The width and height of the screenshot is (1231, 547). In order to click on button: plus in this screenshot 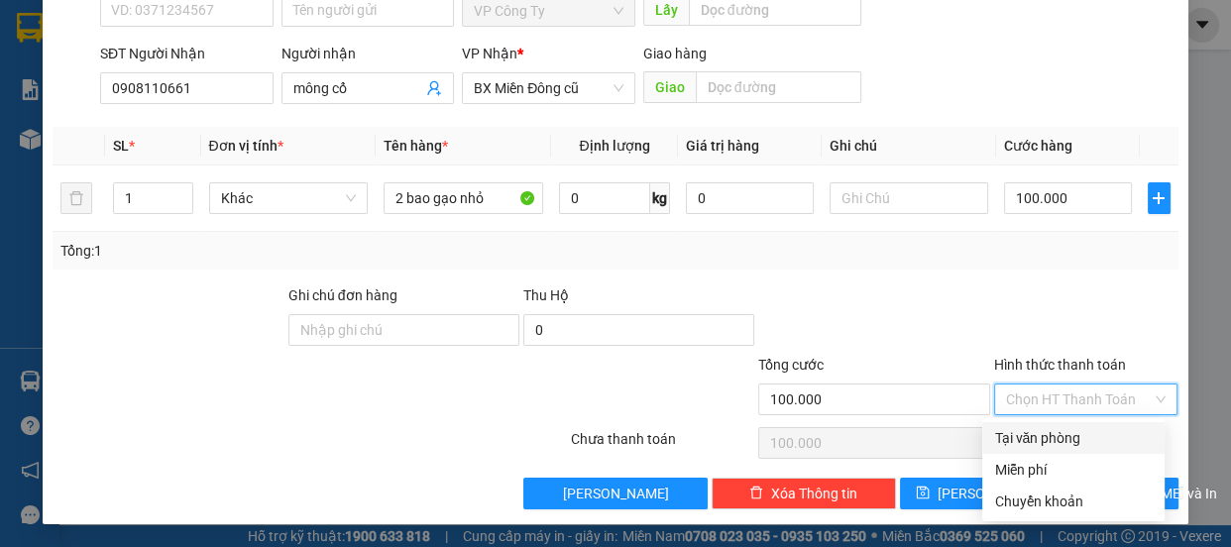, I will do `click(1158, 198)`.